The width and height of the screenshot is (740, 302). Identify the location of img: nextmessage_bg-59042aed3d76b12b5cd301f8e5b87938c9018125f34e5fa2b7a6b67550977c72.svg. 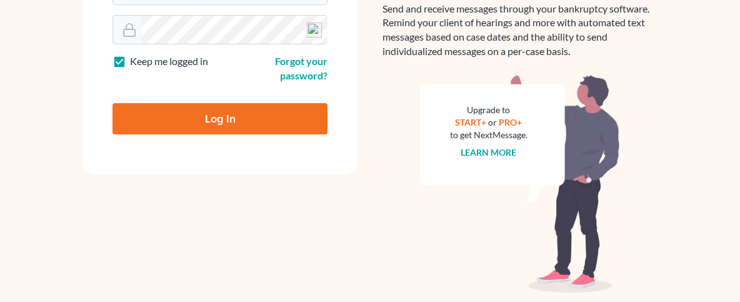
(520, 183).